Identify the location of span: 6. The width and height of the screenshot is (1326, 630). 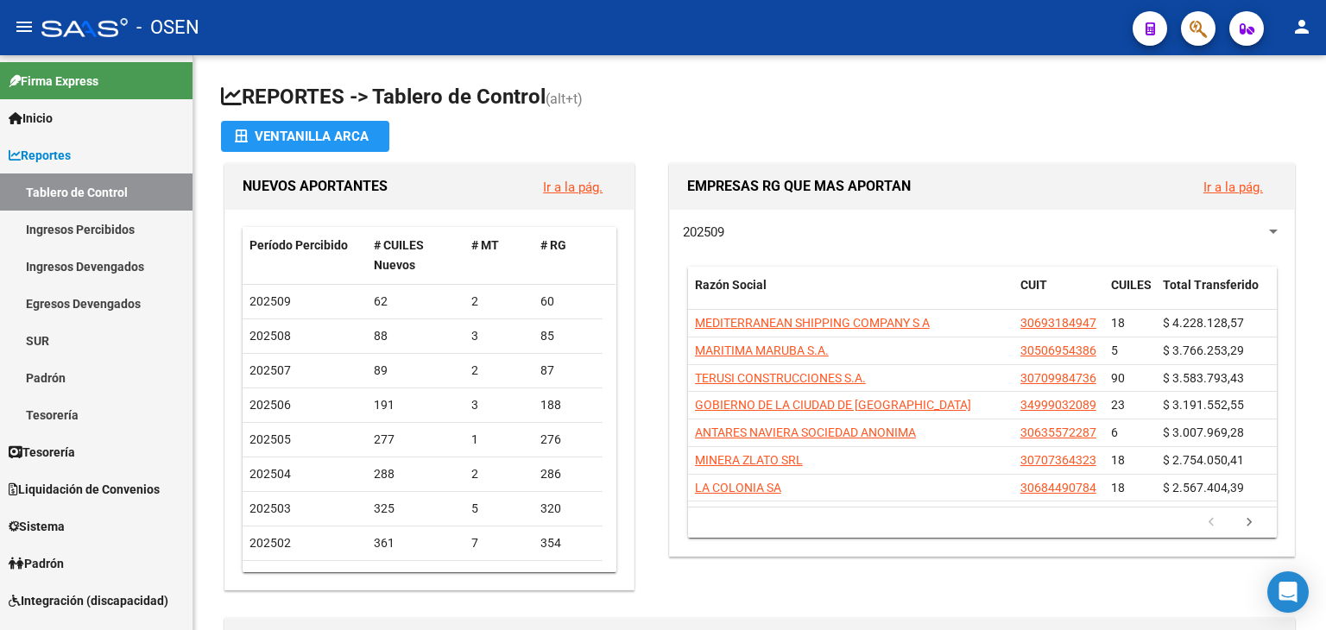
(1115, 433).